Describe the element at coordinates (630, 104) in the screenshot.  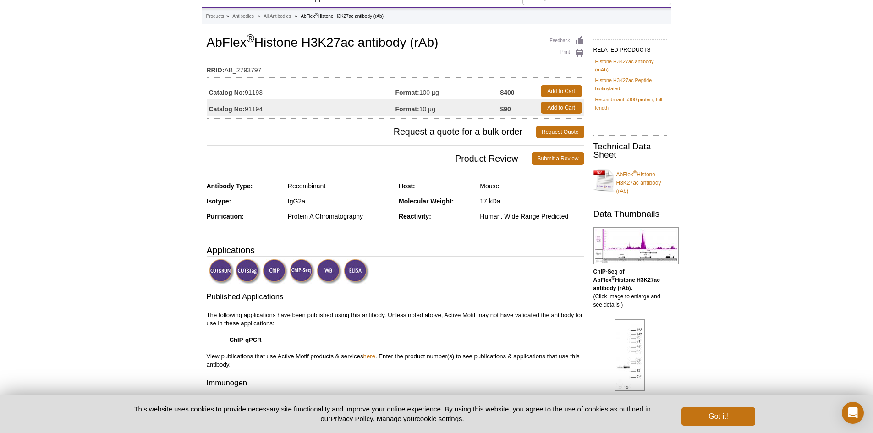
I see `a: Recombinant p300 protein, full length` at that location.